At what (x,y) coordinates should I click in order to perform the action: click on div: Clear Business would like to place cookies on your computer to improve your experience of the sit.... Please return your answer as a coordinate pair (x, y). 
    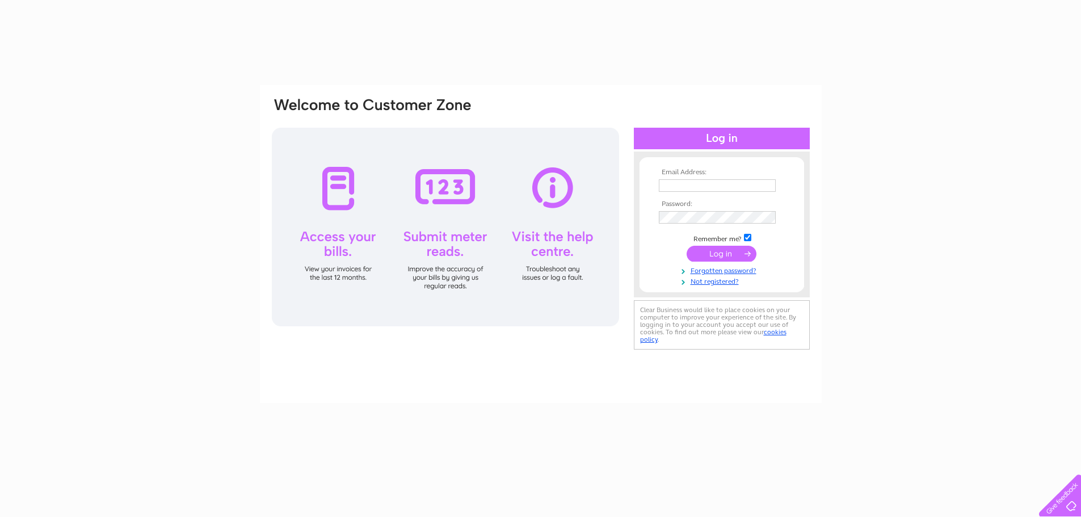
    Looking at the image, I should click on (722, 325).